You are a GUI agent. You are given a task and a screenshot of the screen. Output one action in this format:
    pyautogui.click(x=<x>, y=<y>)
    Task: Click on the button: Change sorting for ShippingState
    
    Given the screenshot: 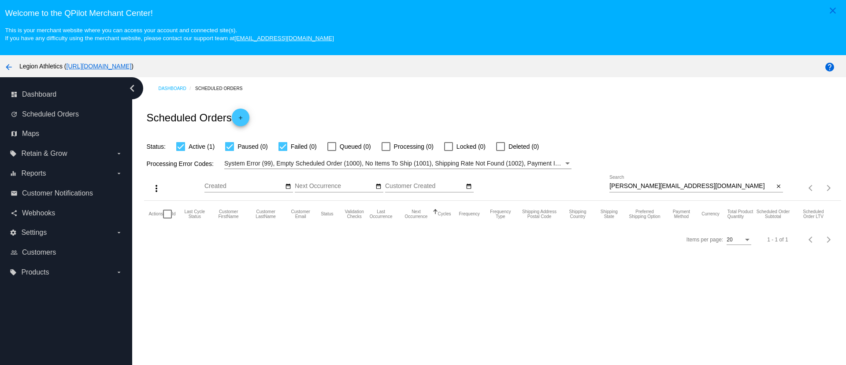 What is the action you would take?
    pyautogui.click(x=609, y=214)
    